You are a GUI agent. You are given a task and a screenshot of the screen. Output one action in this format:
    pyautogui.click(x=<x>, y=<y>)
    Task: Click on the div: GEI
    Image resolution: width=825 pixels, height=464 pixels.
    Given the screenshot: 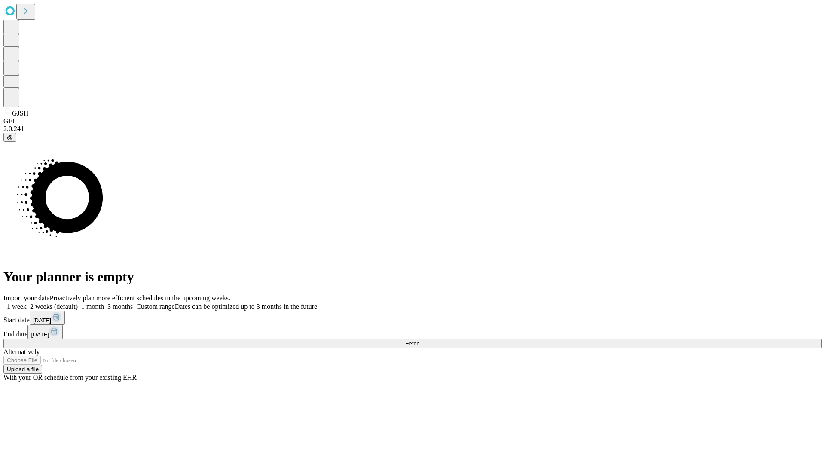 What is the action you would take?
    pyautogui.click(x=412, y=121)
    